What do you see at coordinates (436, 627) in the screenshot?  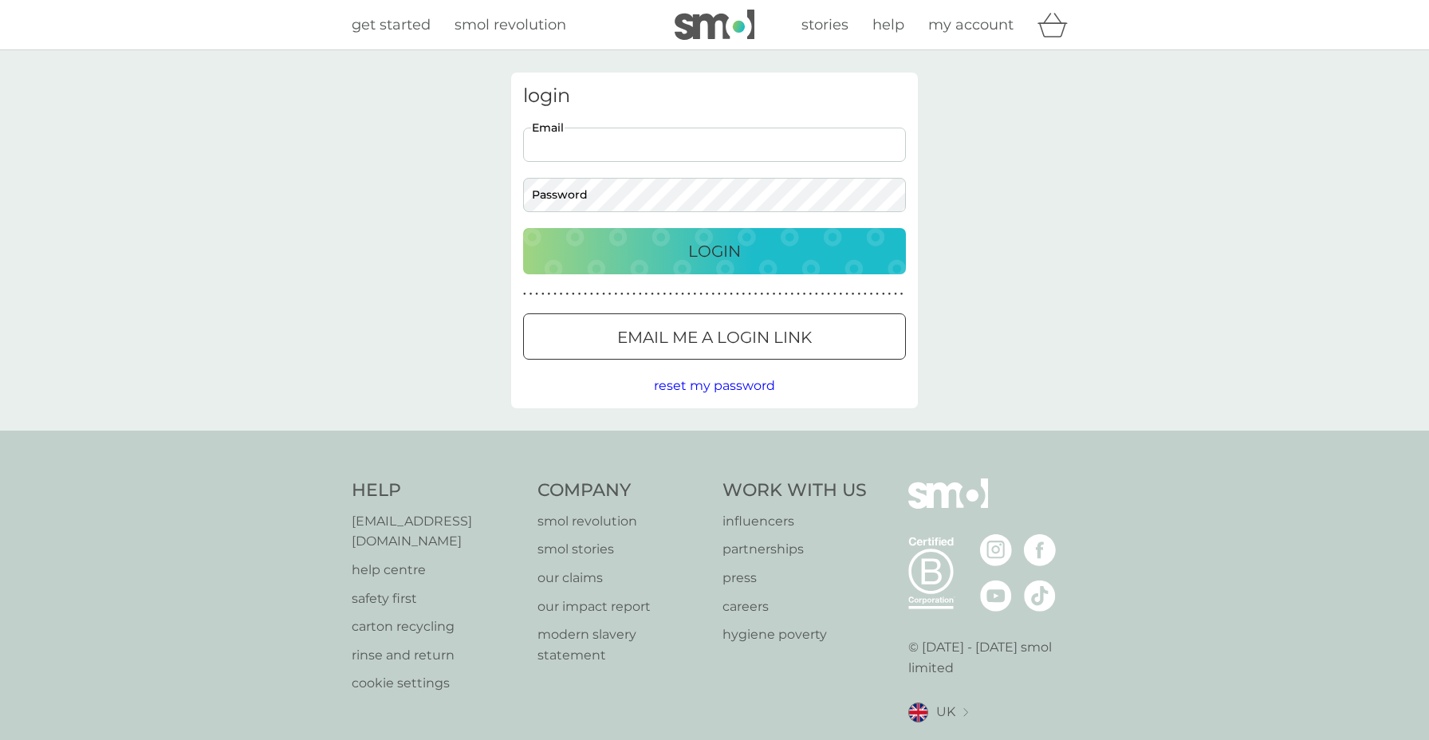 I see `p: carton recycling` at bounding box center [436, 627].